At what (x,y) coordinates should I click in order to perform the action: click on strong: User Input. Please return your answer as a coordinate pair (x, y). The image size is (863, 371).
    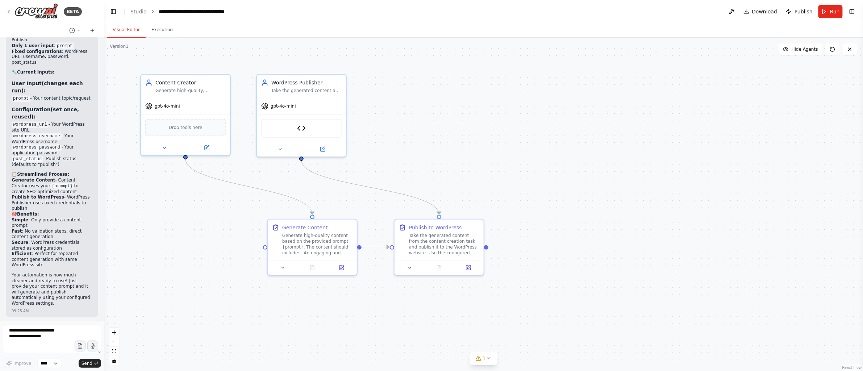
    Looking at the image, I should click on (26, 84).